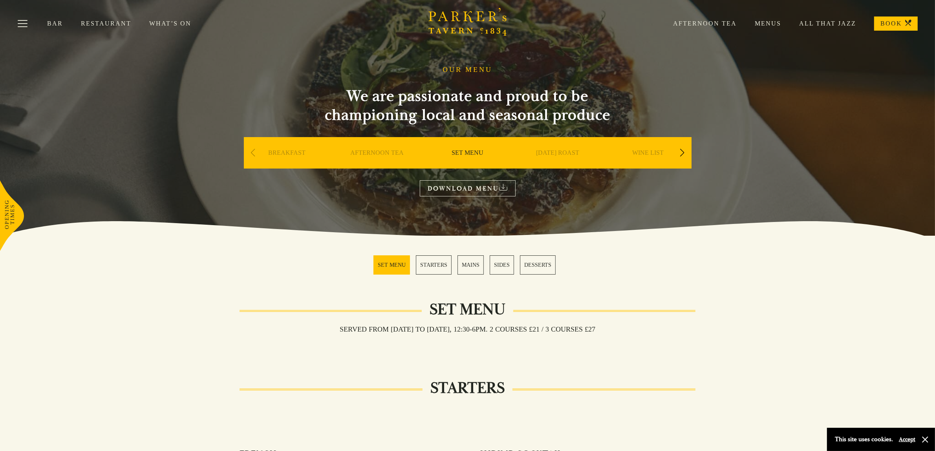  What do you see at coordinates (682, 153) in the screenshot?
I see `div: Next slide` at bounding box center [682, 153].